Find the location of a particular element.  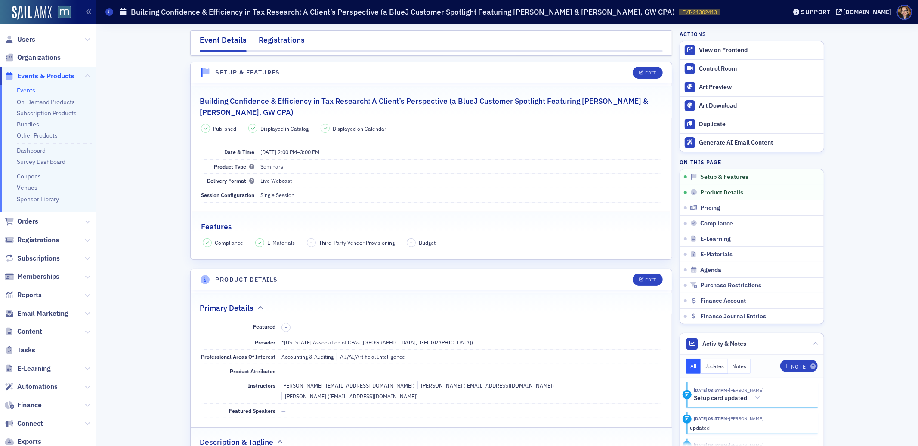

span: Single Session is located at coordinates (277, 195).